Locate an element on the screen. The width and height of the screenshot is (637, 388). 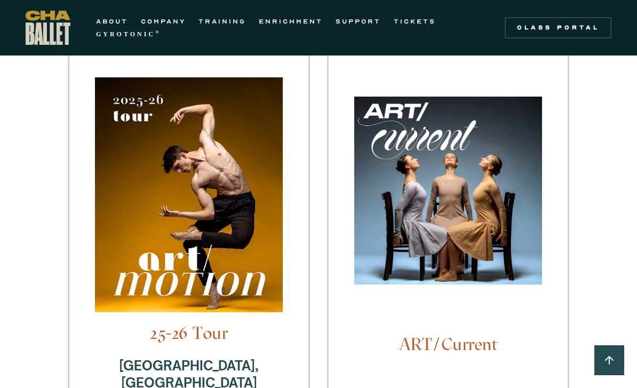
a: Class Portal is located at coordinates (558, 28).